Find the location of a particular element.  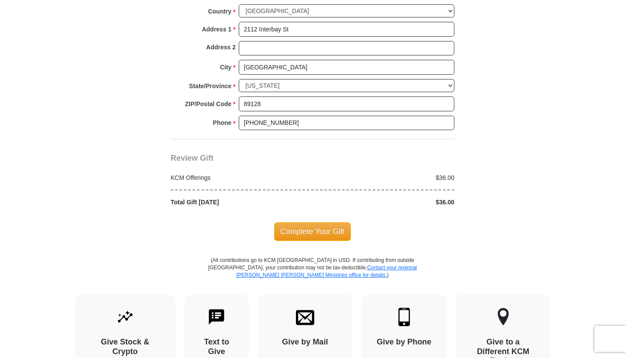

strong: Phone is located at coordinates (222, 123).